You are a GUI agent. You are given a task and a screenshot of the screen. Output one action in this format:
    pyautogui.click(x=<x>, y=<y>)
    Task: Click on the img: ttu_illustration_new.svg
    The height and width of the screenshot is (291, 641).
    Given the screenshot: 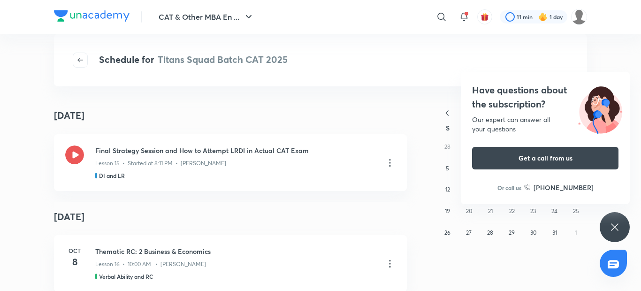 What is the action you would take?
    pyautogui.click(x=600, y=108)
    